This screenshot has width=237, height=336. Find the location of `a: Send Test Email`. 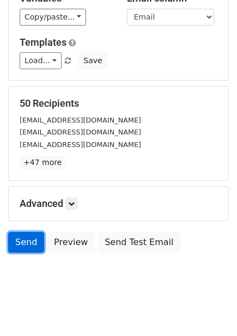

a: Send Test Email is located at coordinates (139, 242).